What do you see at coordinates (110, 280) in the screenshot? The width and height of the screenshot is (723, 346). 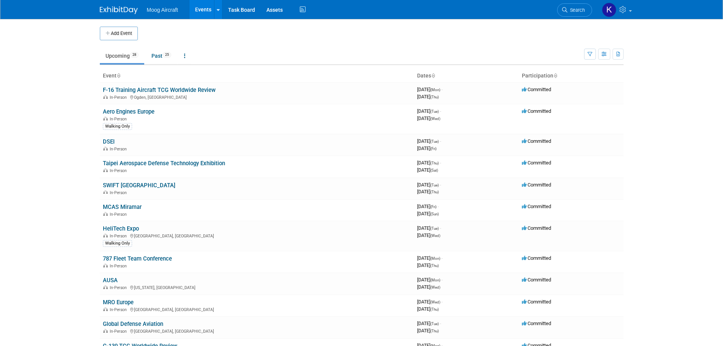 I see `a: AUSA` at bounding box center [110, 280].